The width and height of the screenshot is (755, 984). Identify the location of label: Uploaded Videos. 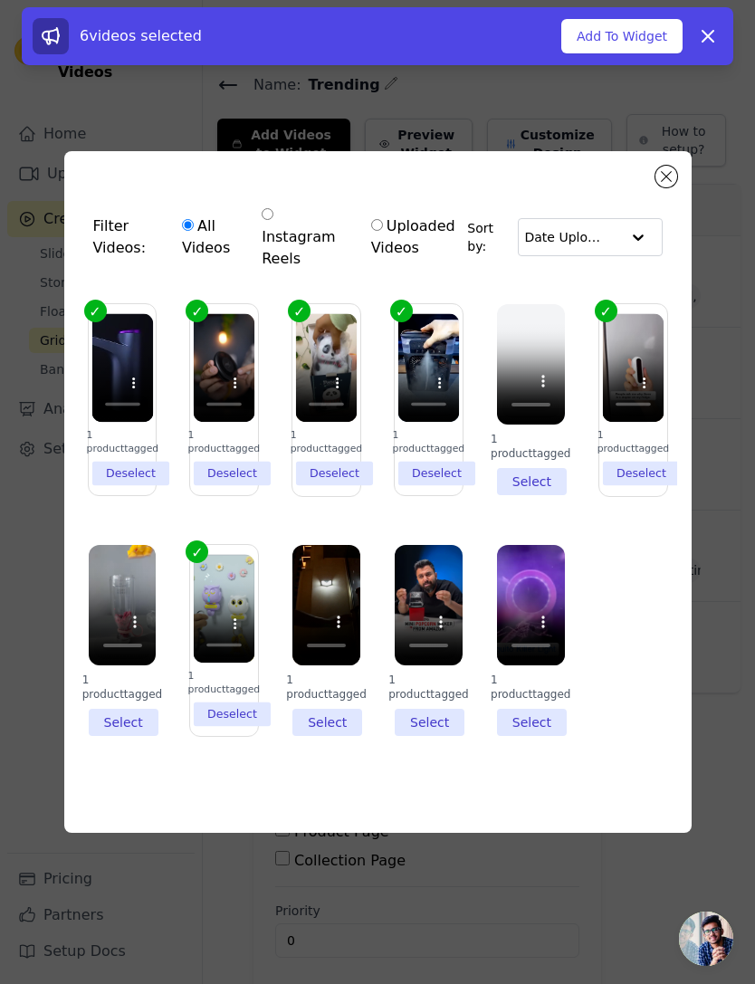
(414, 237).